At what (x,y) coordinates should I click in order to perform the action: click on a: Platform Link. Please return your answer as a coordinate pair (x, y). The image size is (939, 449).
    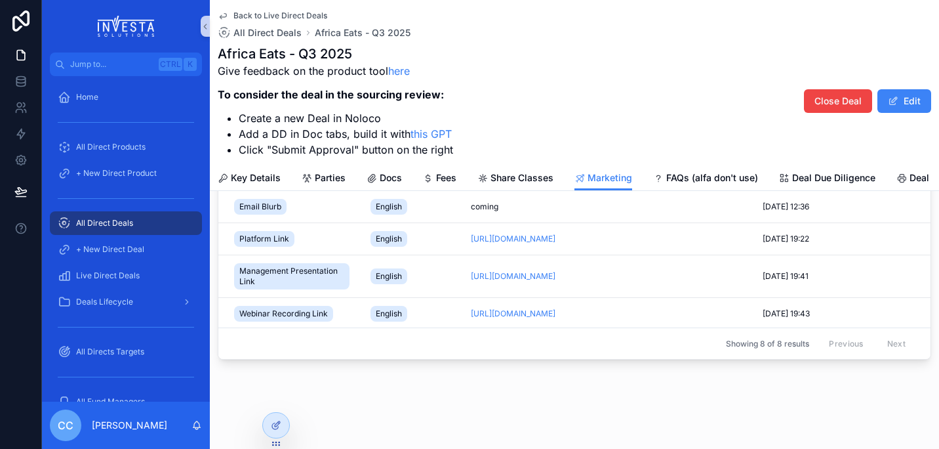
    Looking at the image, I should click on (295, 239).